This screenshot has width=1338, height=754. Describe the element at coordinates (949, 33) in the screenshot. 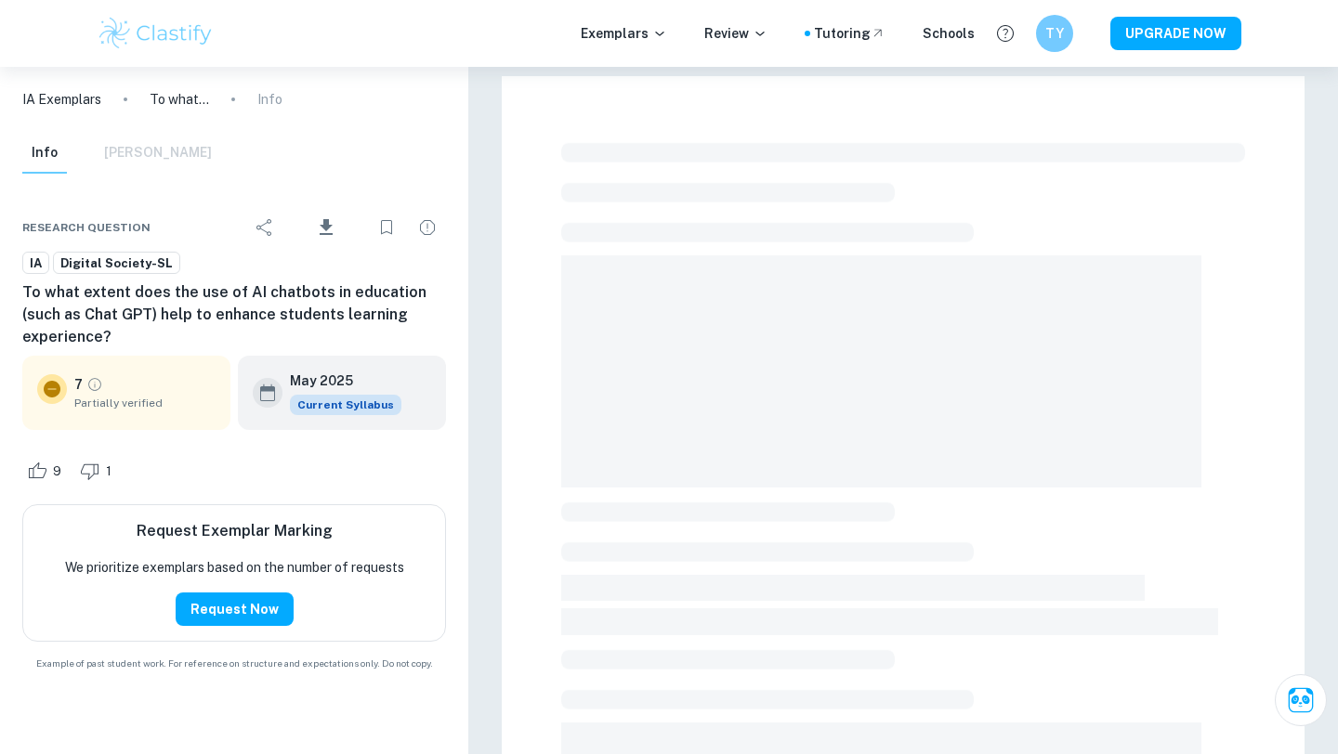

I see `a: Schools` at that location.